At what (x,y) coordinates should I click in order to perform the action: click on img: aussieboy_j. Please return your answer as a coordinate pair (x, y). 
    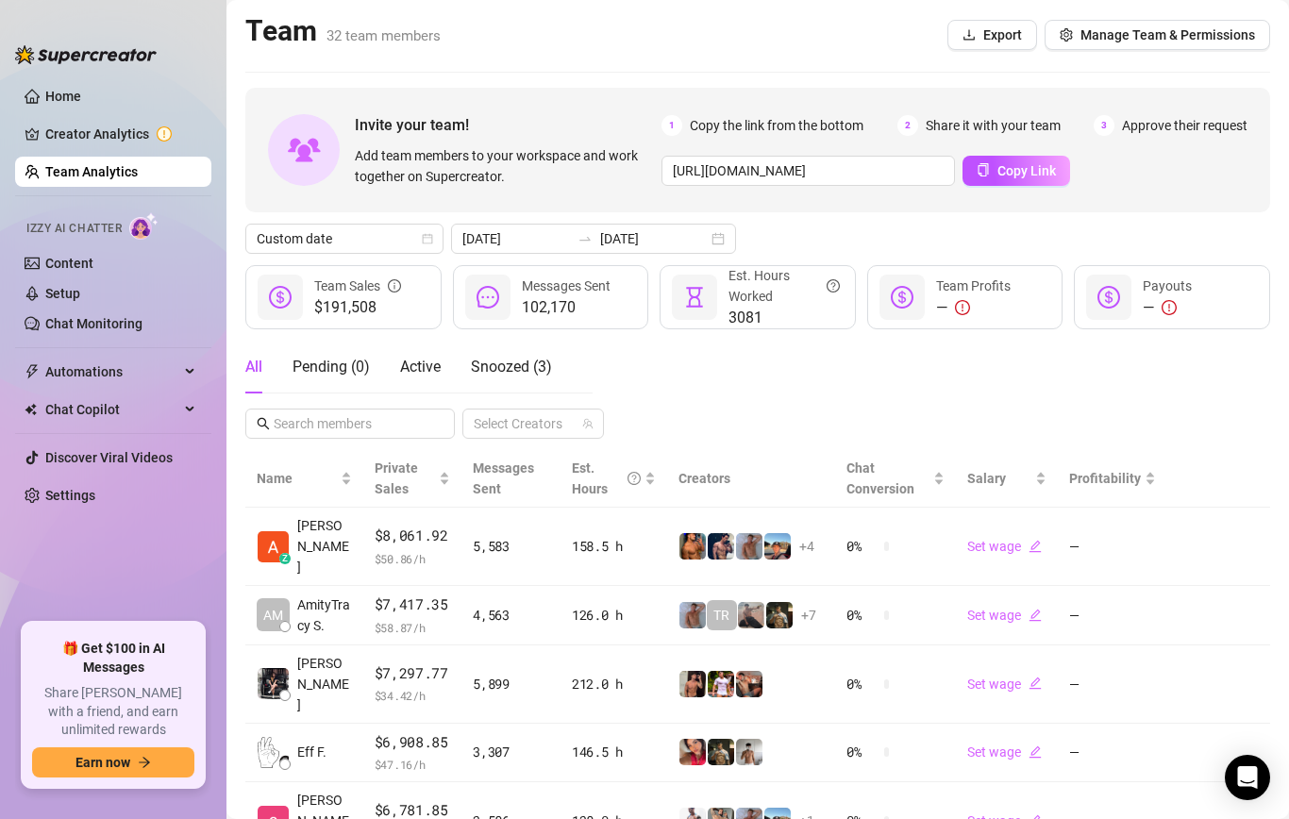
    Looking at the image, I should click on (749, 752).